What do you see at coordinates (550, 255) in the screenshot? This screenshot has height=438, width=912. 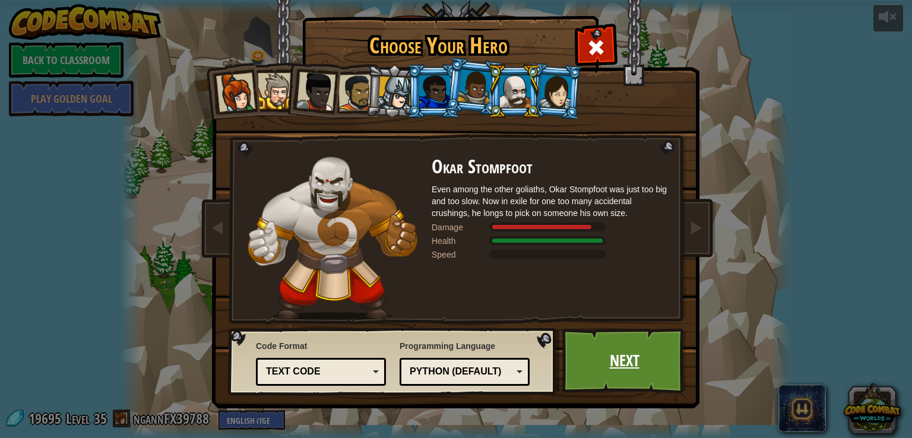 I see `div: Moves at 4 meters per second.` at bounding box center [550, 255].